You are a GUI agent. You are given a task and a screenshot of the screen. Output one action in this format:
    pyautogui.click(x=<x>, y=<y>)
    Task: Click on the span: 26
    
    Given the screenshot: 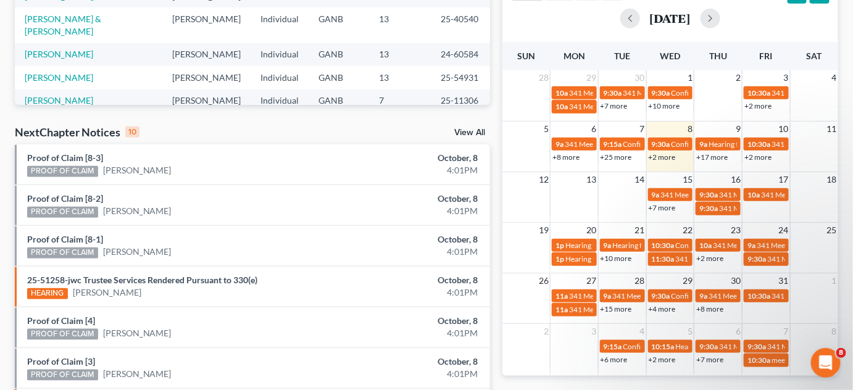 What is the action you would take?
    pyautogui.click(x=544, y=281)
    